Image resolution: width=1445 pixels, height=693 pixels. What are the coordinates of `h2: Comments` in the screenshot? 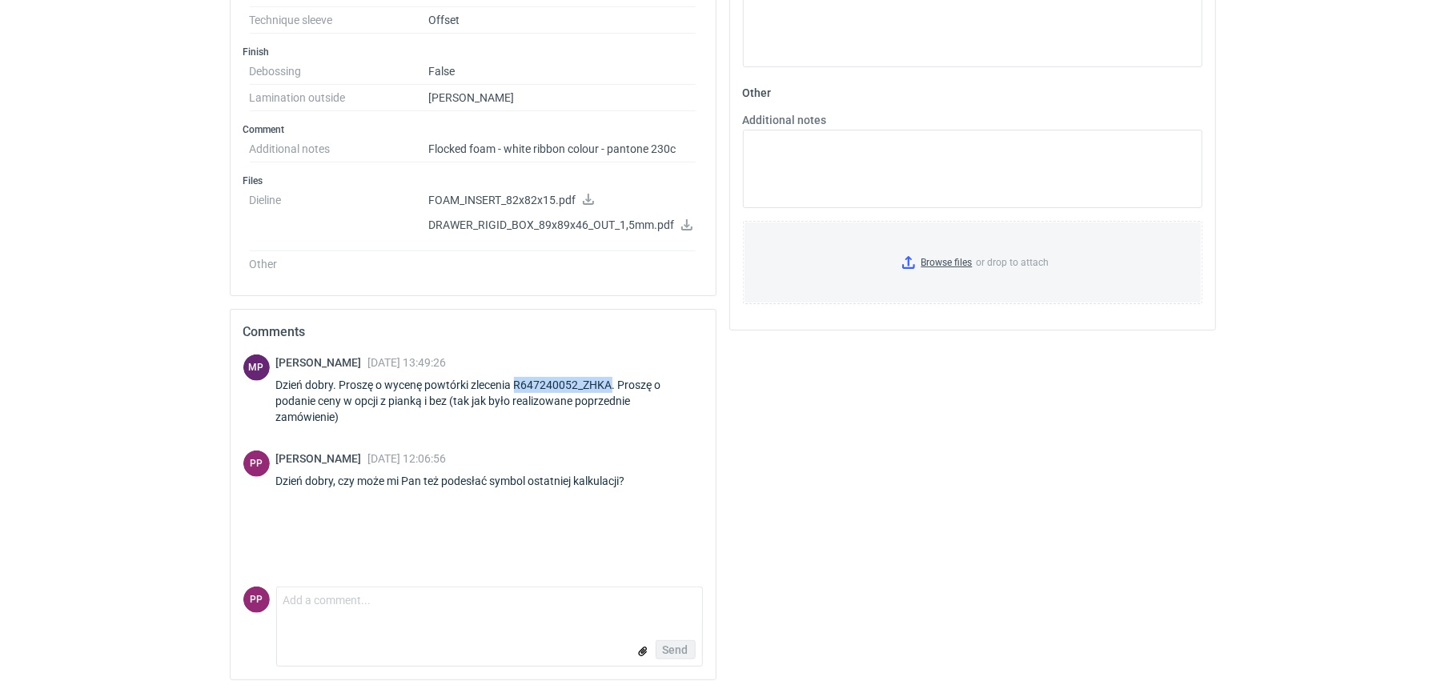 It's located at (473, 332).